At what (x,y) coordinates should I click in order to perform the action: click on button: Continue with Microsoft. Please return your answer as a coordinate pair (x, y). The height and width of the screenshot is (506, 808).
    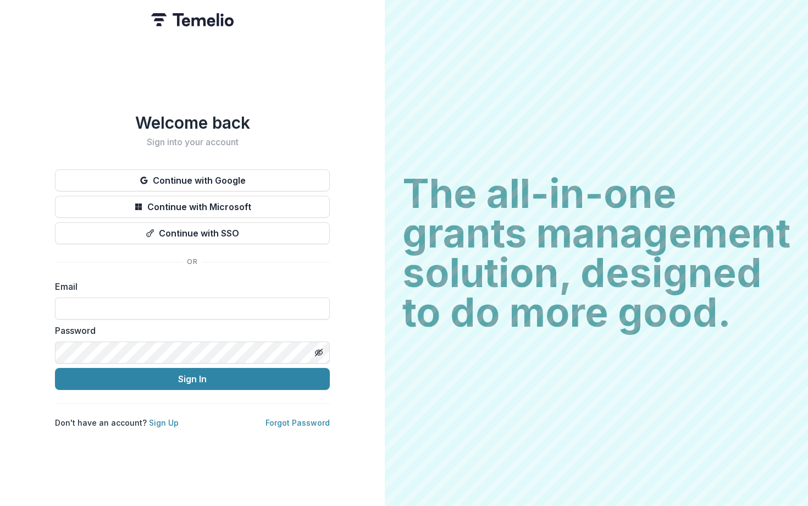
    Looking at the image, I should click on (192, 207).